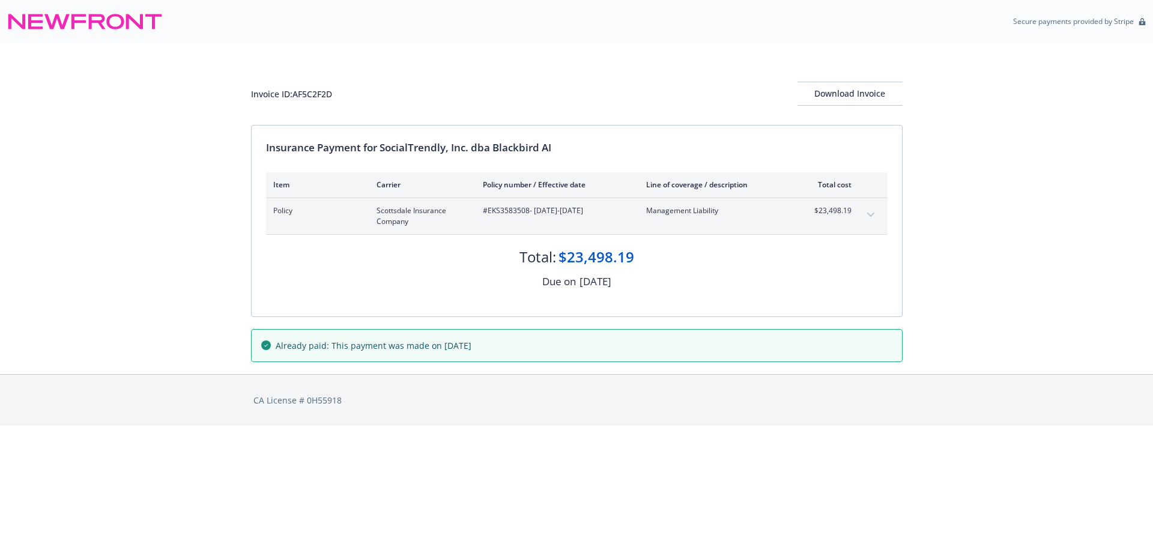 This screenshot has width=1153, height=547. I want to click on span: Scottsdale Insurance Company, so click(420, 216).